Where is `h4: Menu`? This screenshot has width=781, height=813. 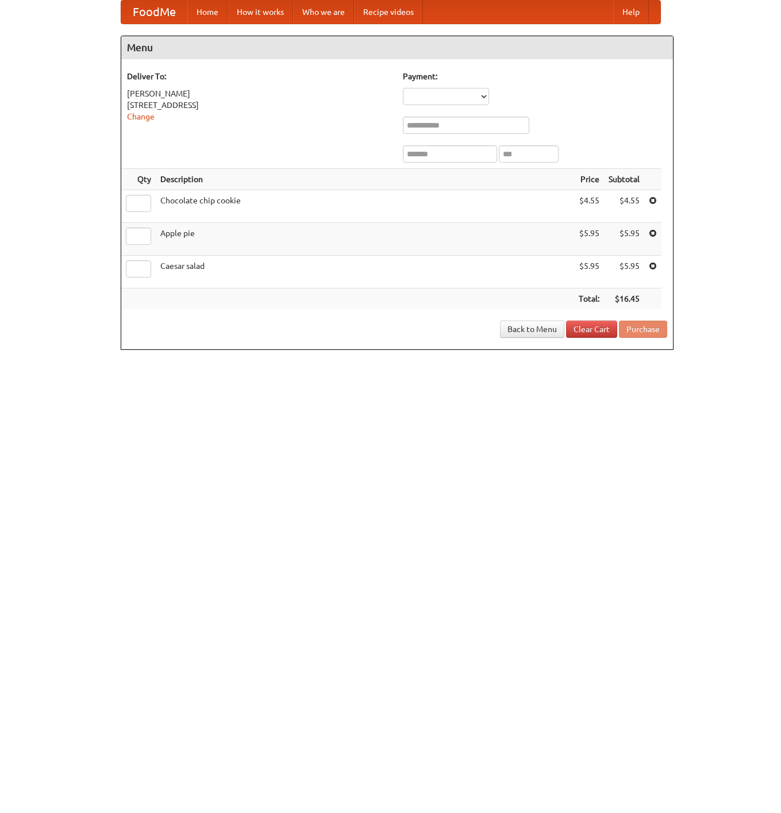 h4: Menu is located at coordinates (397, 48).